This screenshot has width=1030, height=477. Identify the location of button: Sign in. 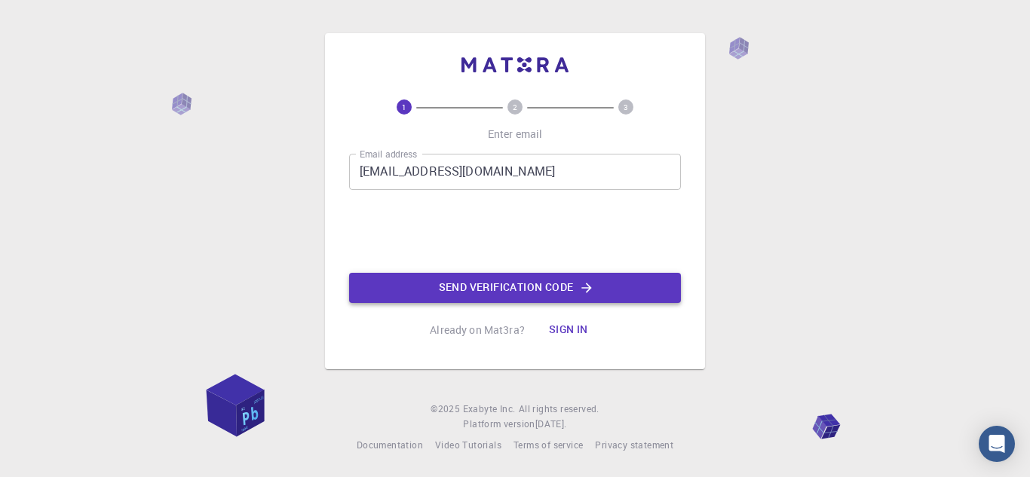
(569, 330).